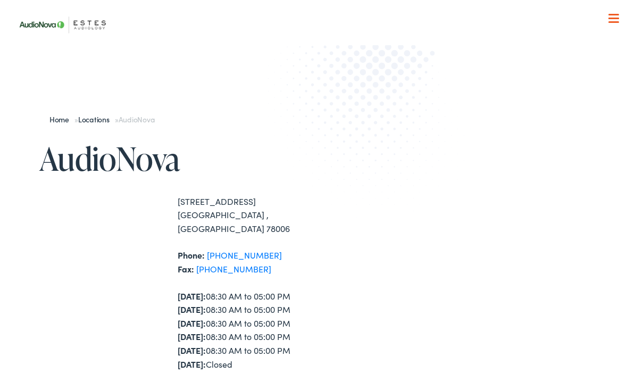 The width and height of the screenshot is (635, 373). I want to click on strong: Phone:, so click(191, 255).